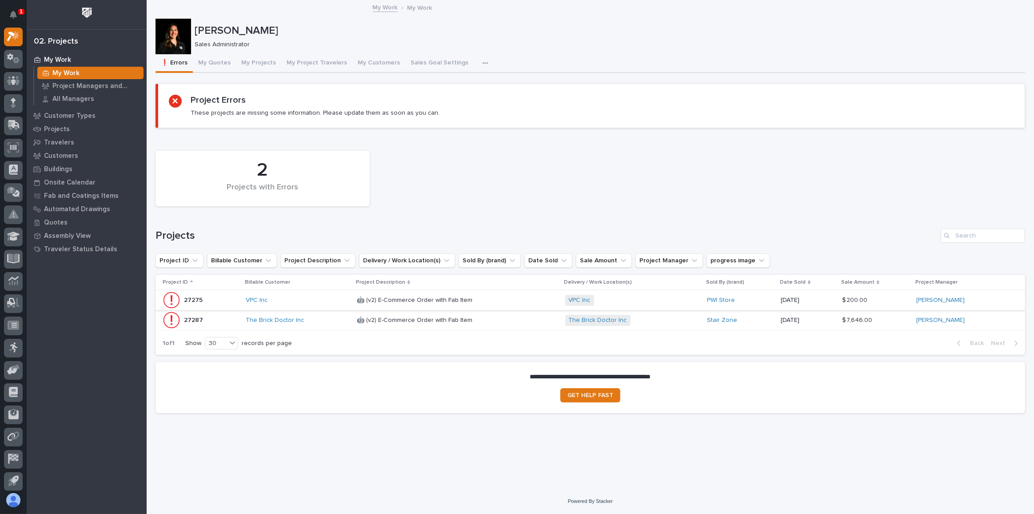 This screenshot has height=514, width=1034. I want to click on a: Quotes, so click(87, 222).